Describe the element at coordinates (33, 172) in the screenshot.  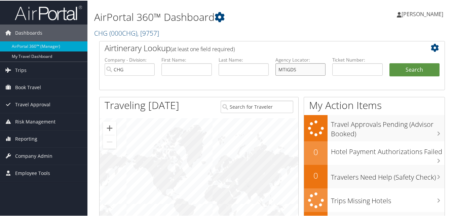
I see `span: Employee Tools` at that location.